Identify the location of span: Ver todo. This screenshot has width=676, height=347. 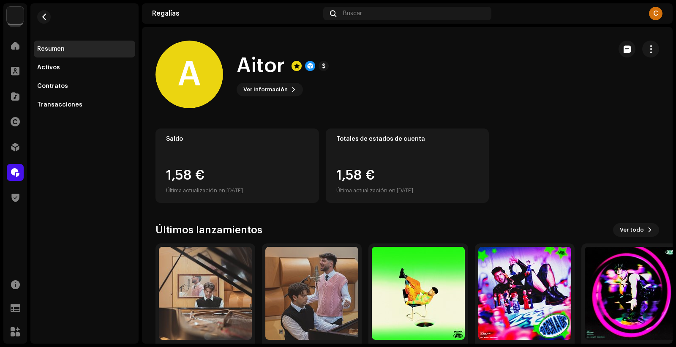
(631, 230).